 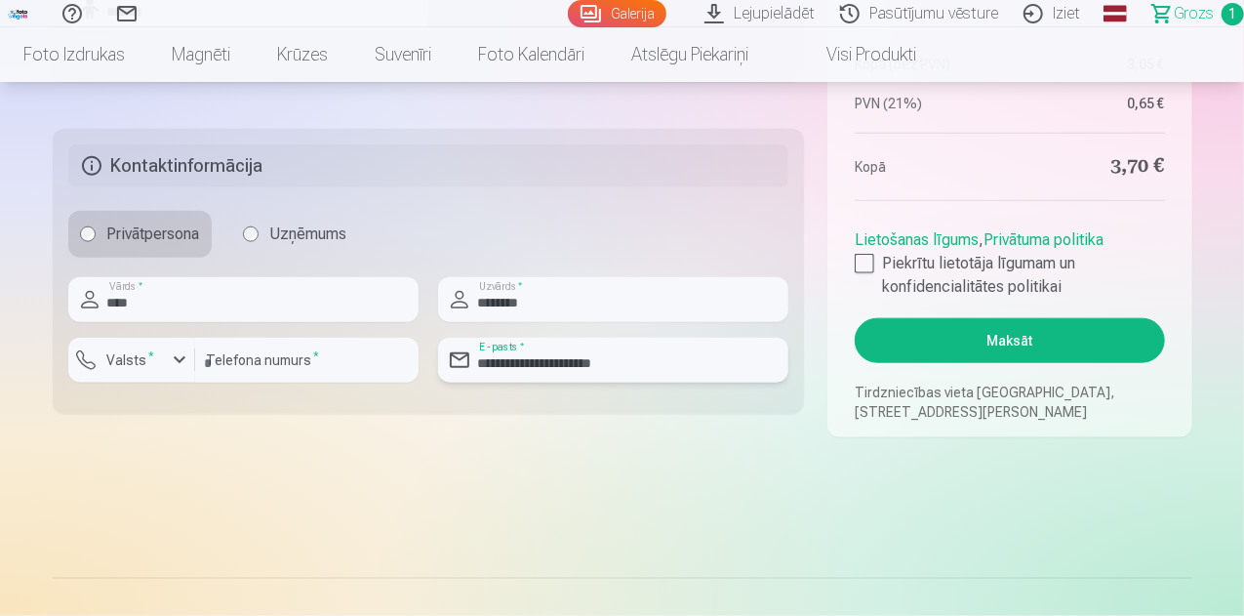 I want to click on img: /fa3, so click(x=19, y=14).